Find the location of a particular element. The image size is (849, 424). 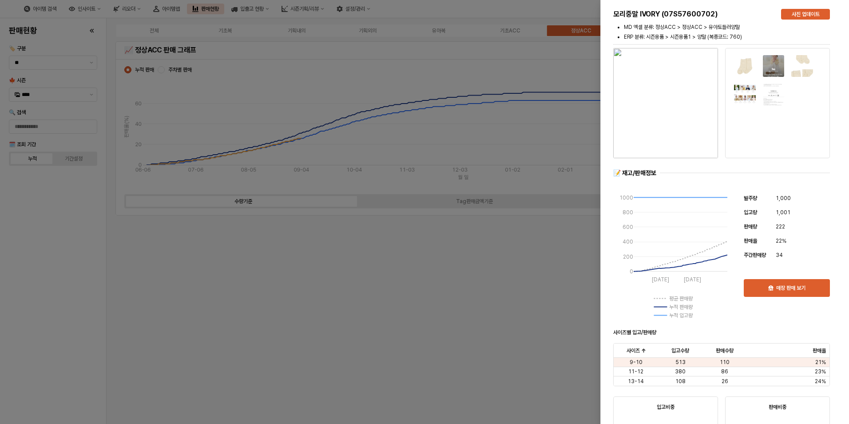

strong: 입고비중 is located at coordinates (666, 407).